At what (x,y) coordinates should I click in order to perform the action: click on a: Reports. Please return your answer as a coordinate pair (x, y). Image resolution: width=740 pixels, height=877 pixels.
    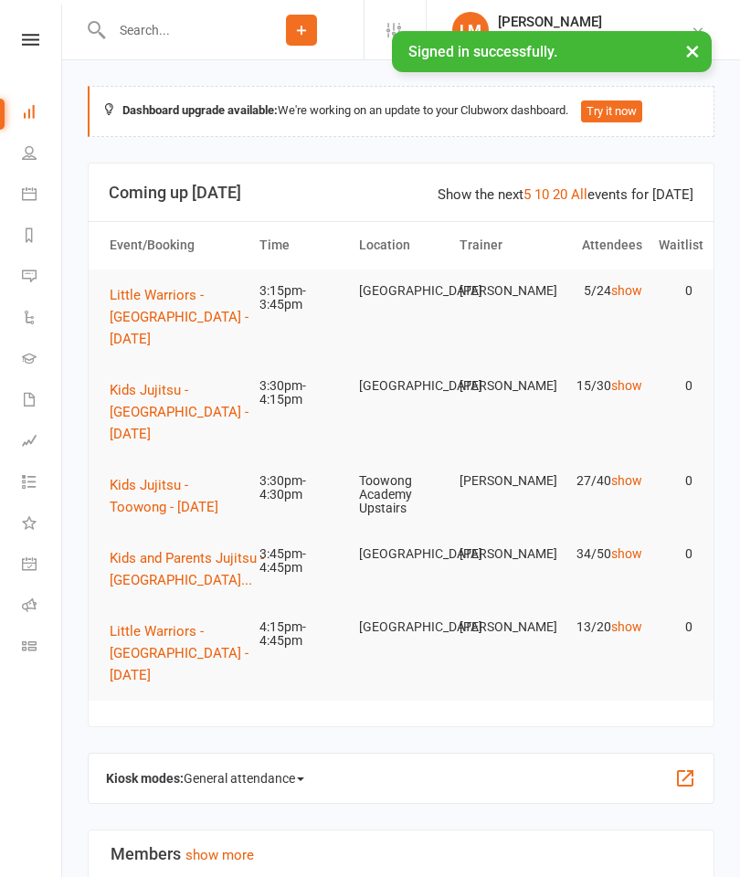
    Looking at the image, I should click on (42, 237).